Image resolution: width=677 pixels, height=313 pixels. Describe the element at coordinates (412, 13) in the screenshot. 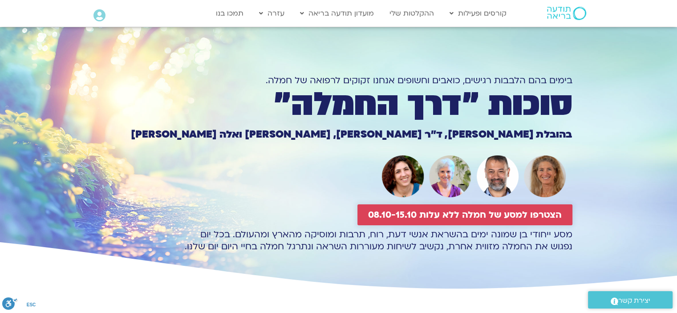

I see `a: ההקלטות שלי` at that location.